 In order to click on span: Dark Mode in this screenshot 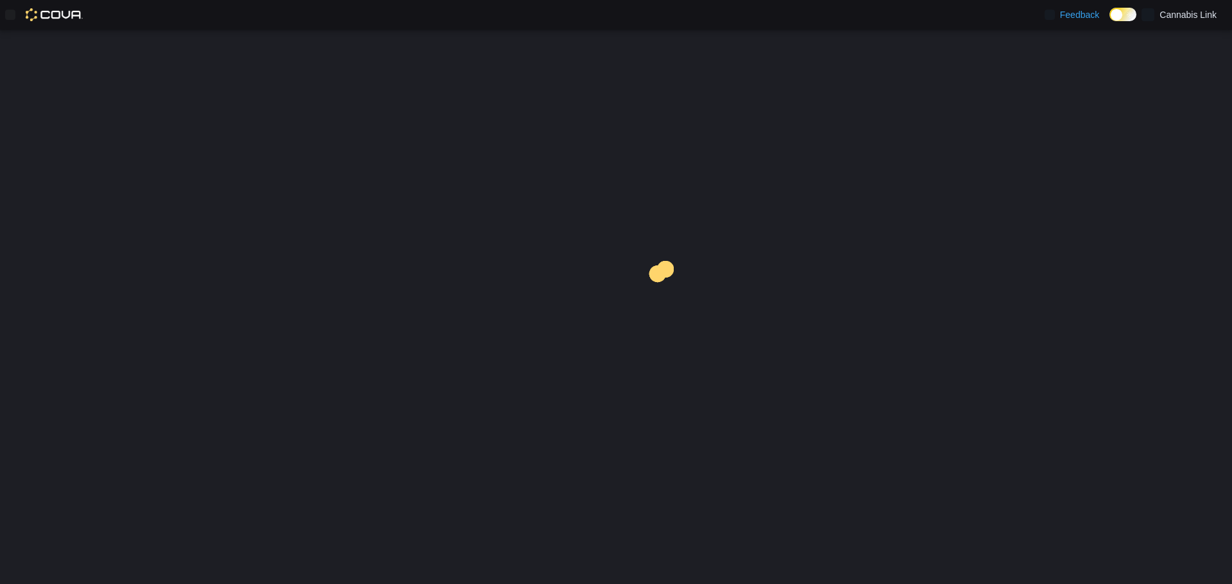, I will do `click(1109, 21)`.